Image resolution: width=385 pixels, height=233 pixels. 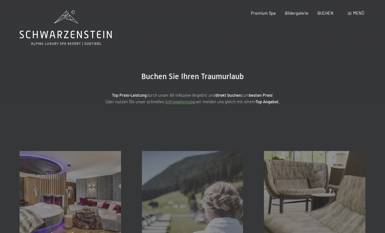 What do you see at coordinates (297, 13) in the screenshot?
I see `span: Bildergalerie` at bounding box center [297, 13].